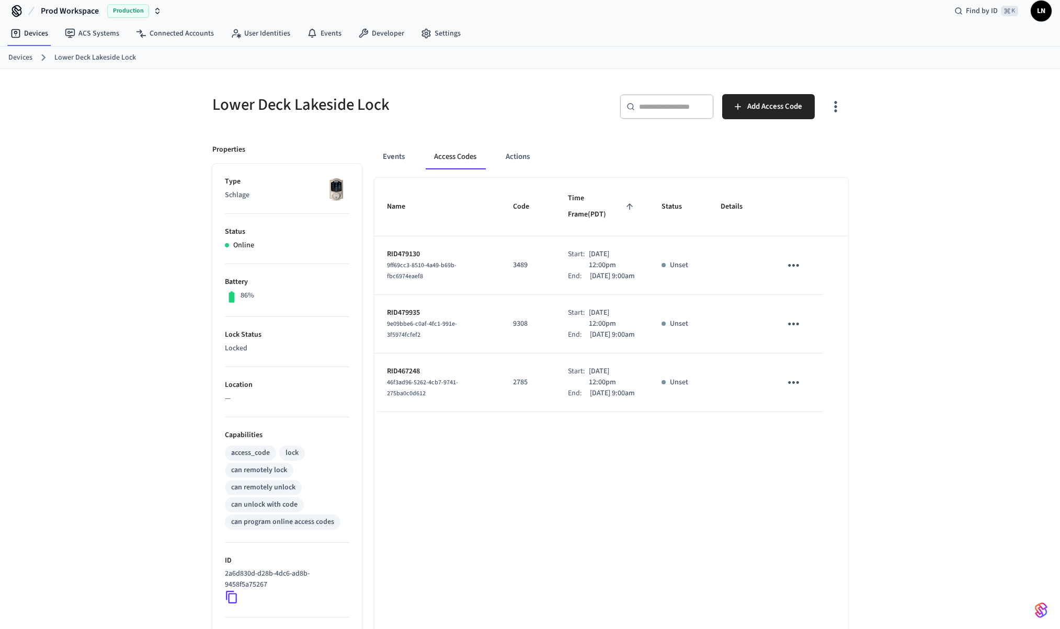 This screenshot has height=629, width=1060. Describe the element at coordinates (611, 295) in the screenshot. I see `table: sticky table` at that location.